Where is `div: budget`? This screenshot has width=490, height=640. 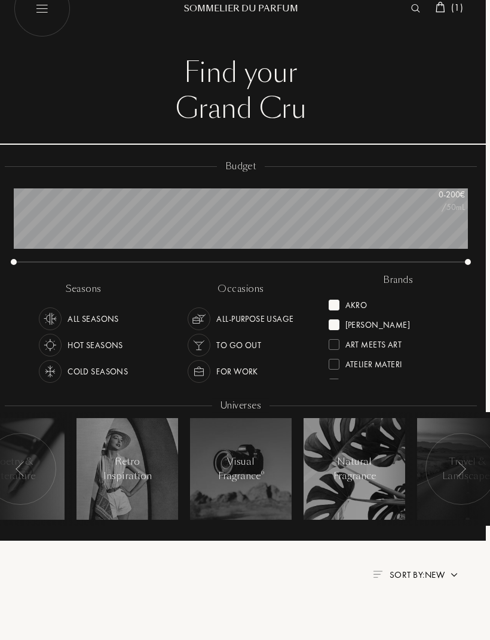 div: budget is located at coordinates (241, 166).